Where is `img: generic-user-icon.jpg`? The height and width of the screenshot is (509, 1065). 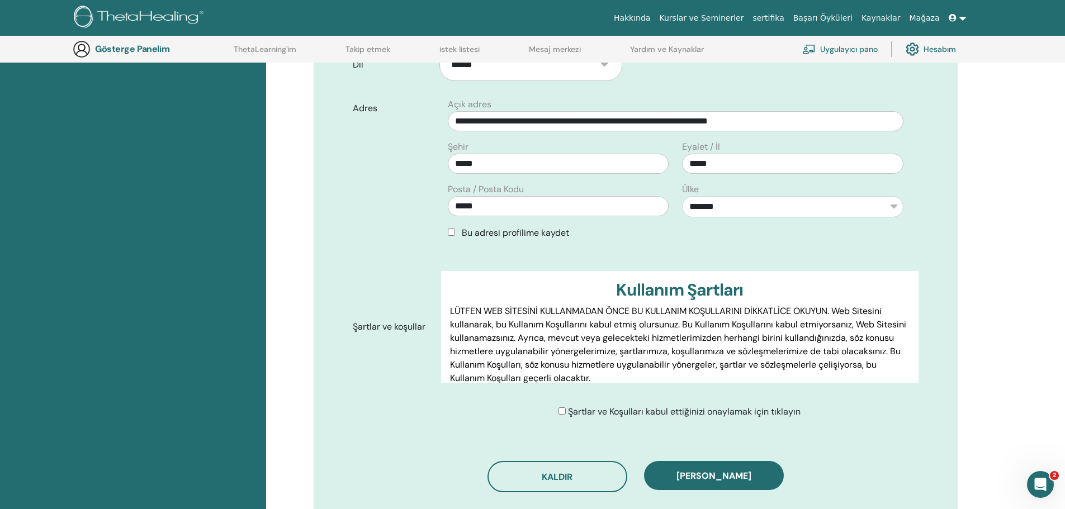 img: generic-user-icon.jpg is located at coordinates (82, 49).